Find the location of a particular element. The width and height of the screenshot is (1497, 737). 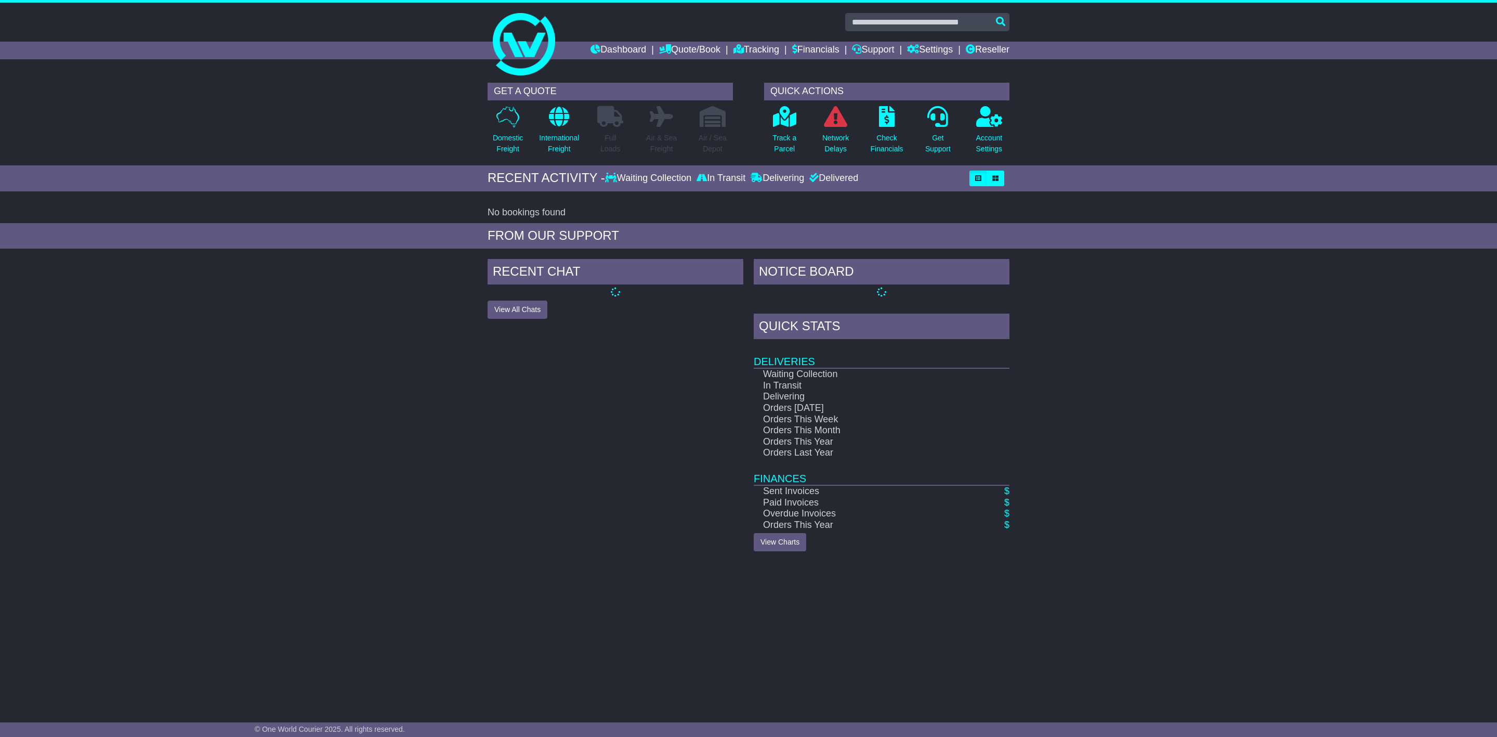

a: AccountSettings is located at coordinates (989, 133).